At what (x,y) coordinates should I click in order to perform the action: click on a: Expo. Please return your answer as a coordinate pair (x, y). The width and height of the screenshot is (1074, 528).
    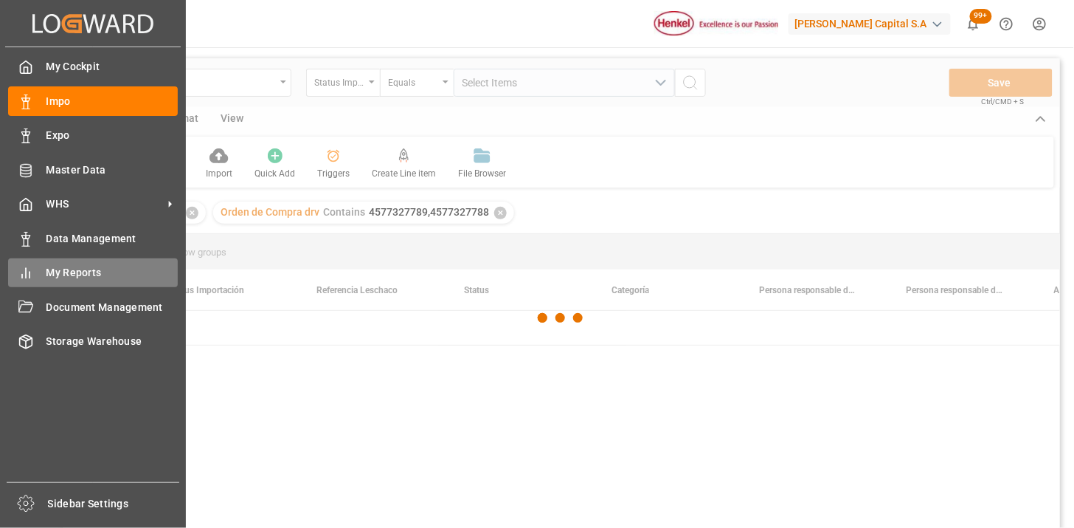
    Looking at the image, I should click on (93, 135).